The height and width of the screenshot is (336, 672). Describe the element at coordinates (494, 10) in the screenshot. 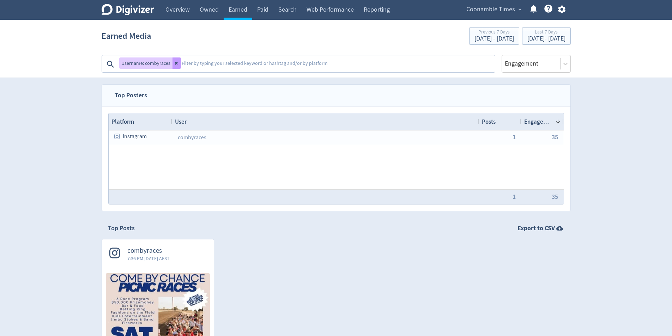

I see `button: Coonamble Times` at that location.